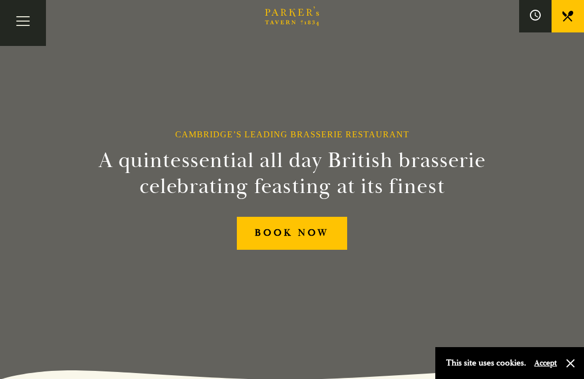  What do you see at coordinates (292, 134) in the screenshot?
I see `h1: Cambridge’s Leading Brasserie Restaurant` at bounding box center [292, 134].